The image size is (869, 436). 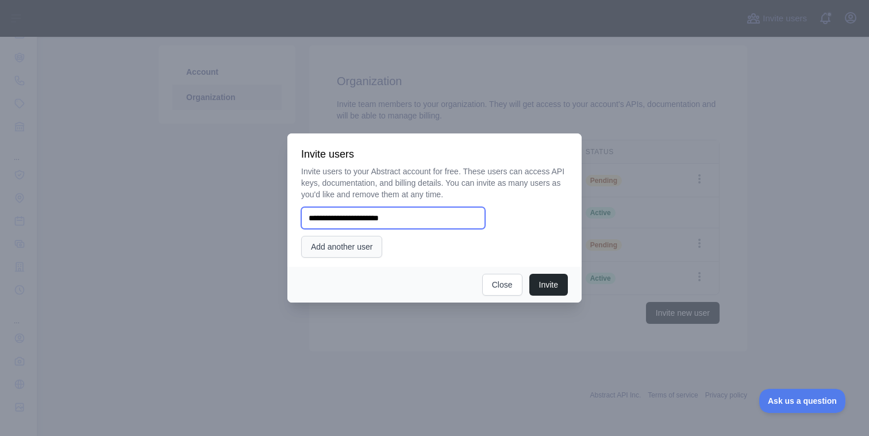 I want to click on p: Invite users to your Abstract account for free. These users can access API keys, documentation, a..., so click(x=434, y=183).